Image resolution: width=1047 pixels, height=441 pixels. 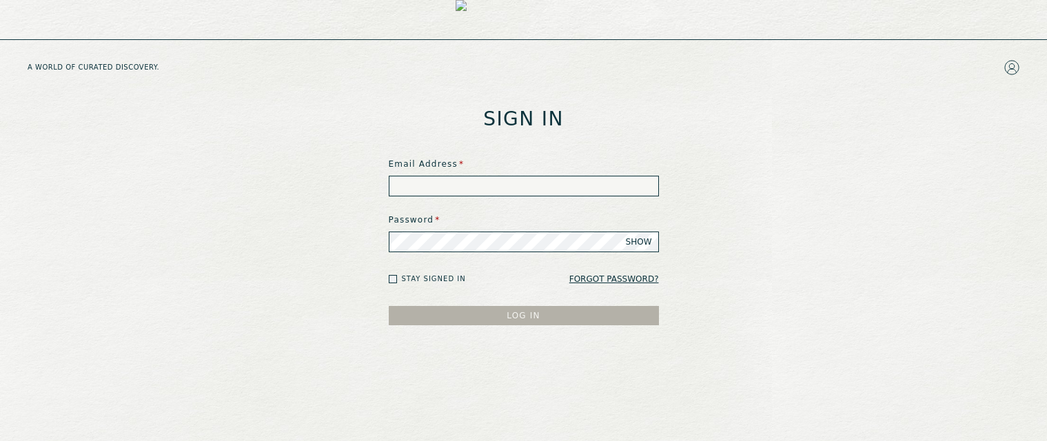 I want to click on button: LOG IN, so click(x=524, y=316).